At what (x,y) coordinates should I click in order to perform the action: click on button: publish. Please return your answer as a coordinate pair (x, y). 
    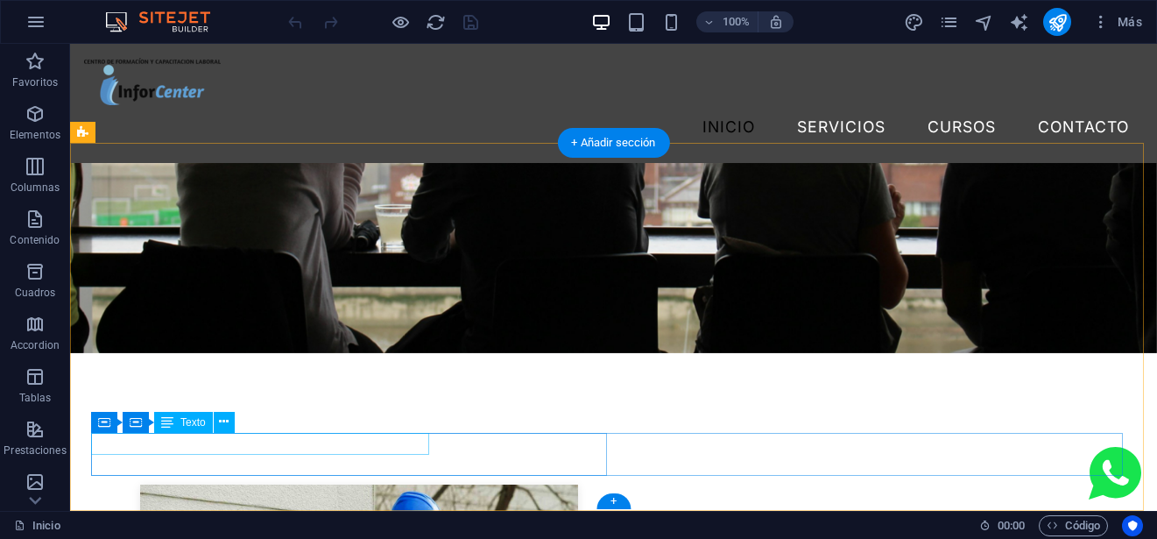
    Looking at the image, I should click on (1058, 22).